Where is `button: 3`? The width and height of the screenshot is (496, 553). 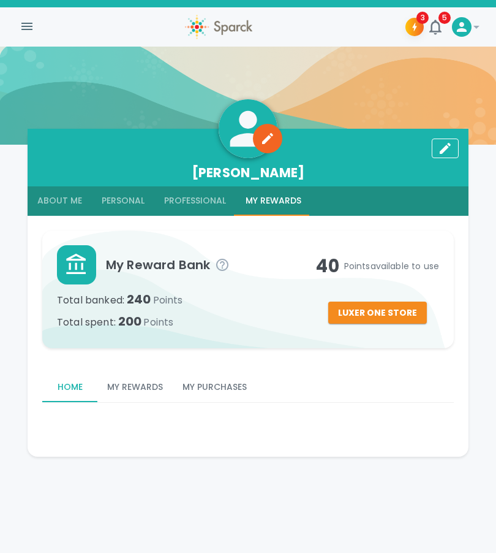 button: 3 is located at coordinates (415, 27).